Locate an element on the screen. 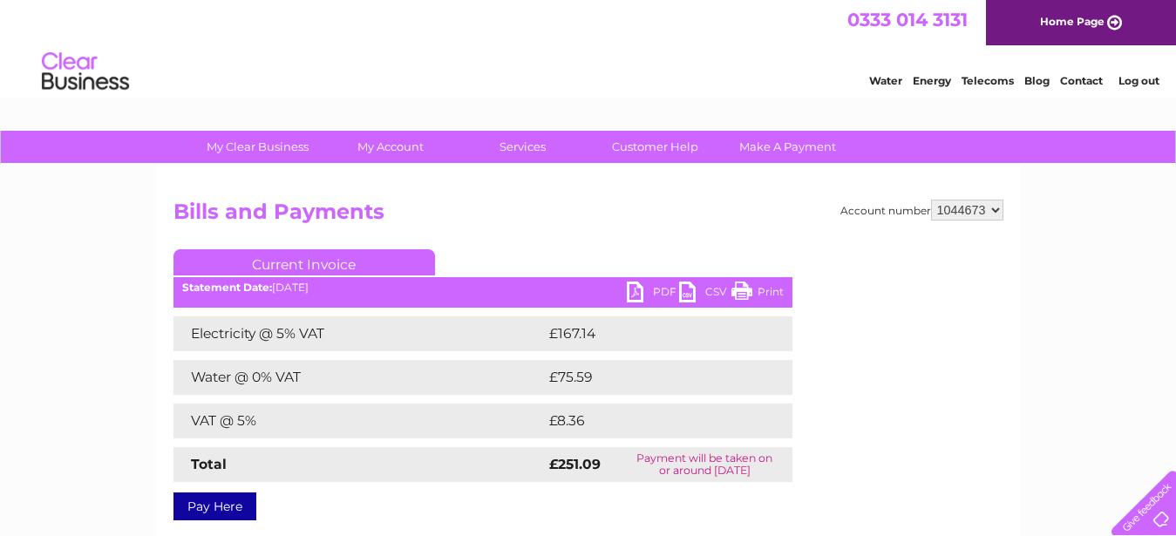 The image size is (1176, 536). a: Make A Payment is located at coordinates (787, 146).